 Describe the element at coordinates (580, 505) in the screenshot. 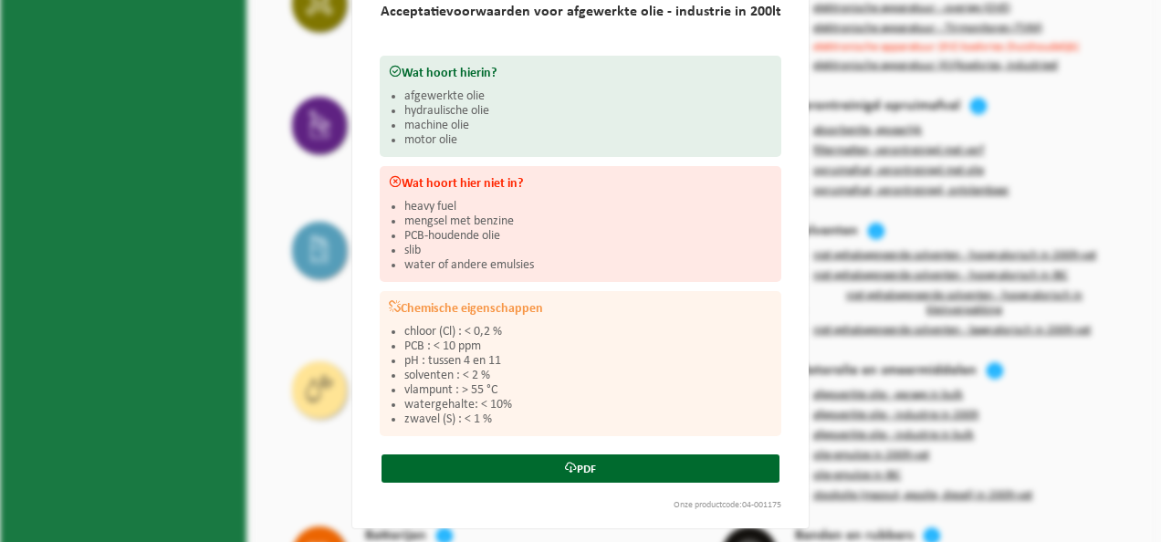

I see `div: Onze productcode:04-001175` at that location.